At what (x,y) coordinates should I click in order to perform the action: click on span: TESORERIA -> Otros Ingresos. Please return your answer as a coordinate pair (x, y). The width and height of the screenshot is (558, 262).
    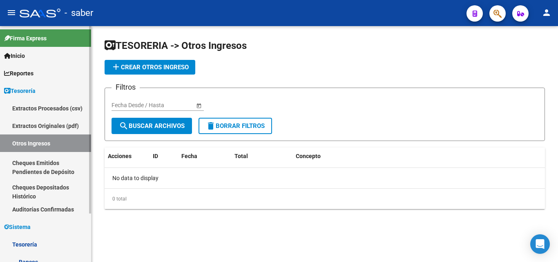
    Looking at the image, I should click on (176, 46).